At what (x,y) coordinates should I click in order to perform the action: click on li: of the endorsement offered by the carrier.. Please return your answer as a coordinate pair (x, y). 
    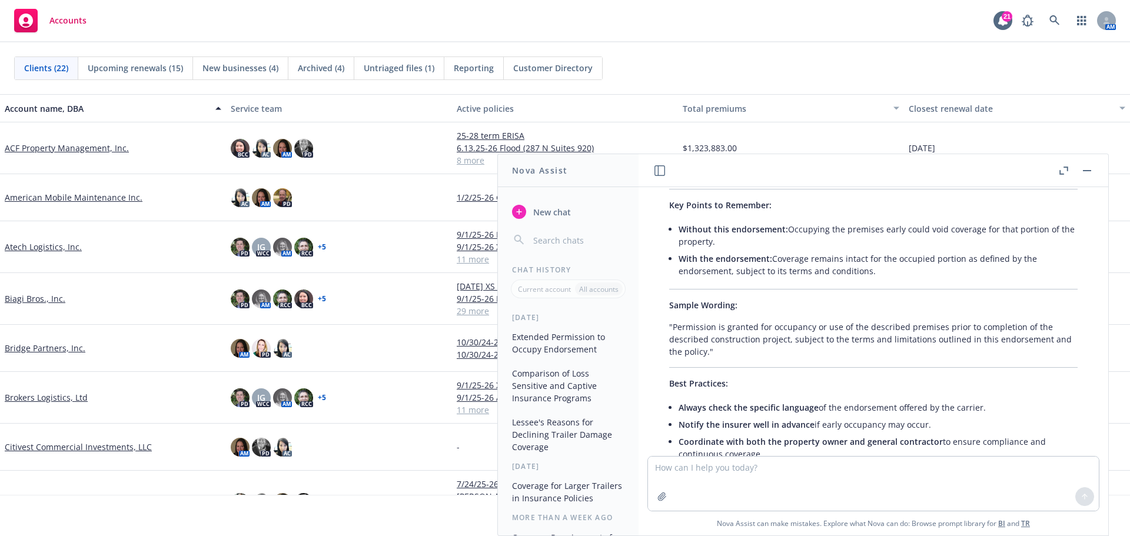
    Looking at the image, I should click on (878, 407).